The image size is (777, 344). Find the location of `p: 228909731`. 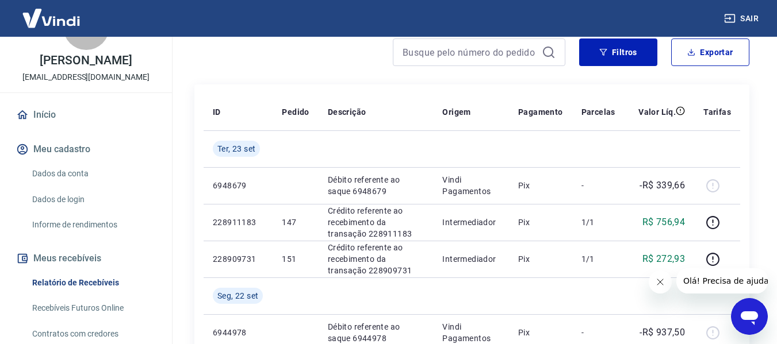

p: 228909731 is located at coordinates (238, 259).